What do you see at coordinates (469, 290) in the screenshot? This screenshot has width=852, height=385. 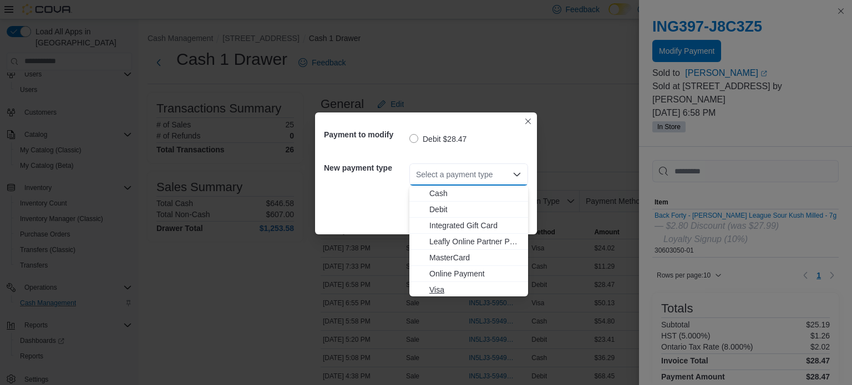 I see `button: Visa` at bounding box center [469, 290].